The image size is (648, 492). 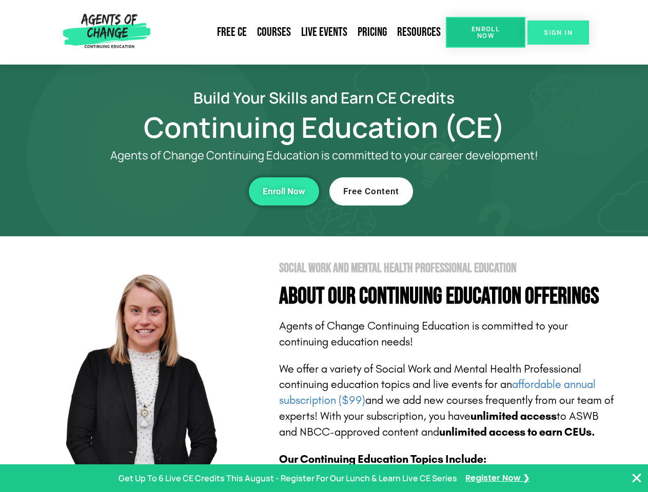 What do you see at coordinates (274, 32) in the screenshot?
I see `a: Courses` at bounding box center [274, 32].